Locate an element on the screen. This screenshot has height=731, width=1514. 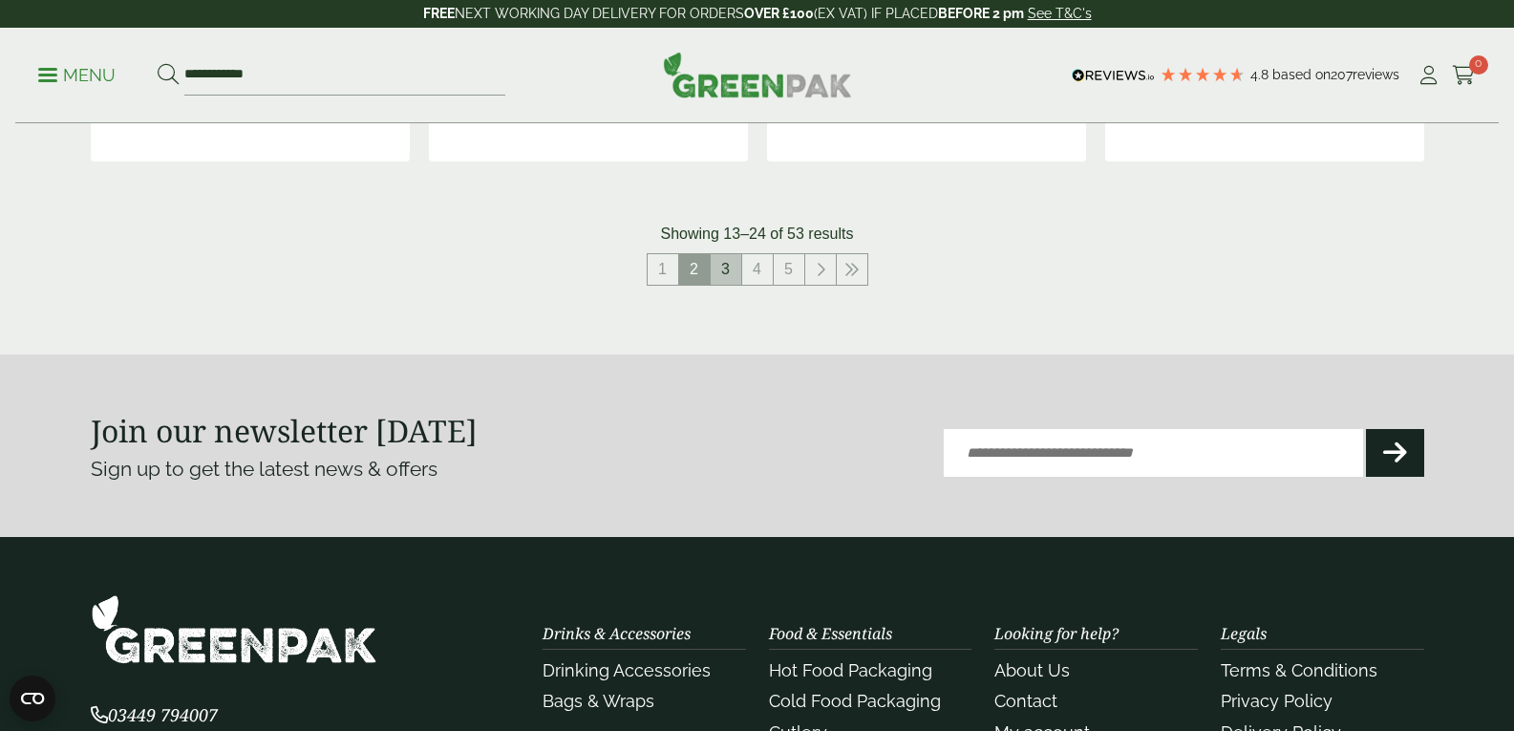
span: reviews is located at coordinates (1376, 75).